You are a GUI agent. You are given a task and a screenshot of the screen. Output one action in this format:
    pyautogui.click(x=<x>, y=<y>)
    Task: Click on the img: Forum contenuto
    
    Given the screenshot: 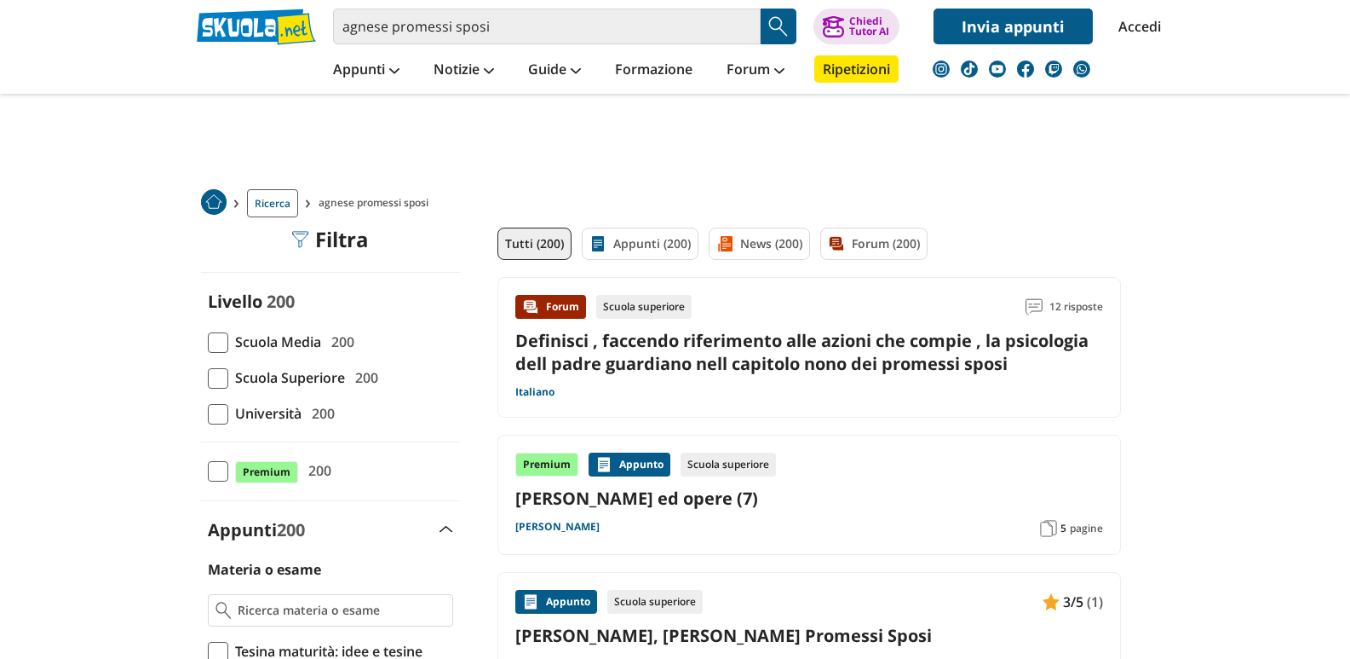 What is the action you would take?
    pyautogui.click(x=531, y=307)
    